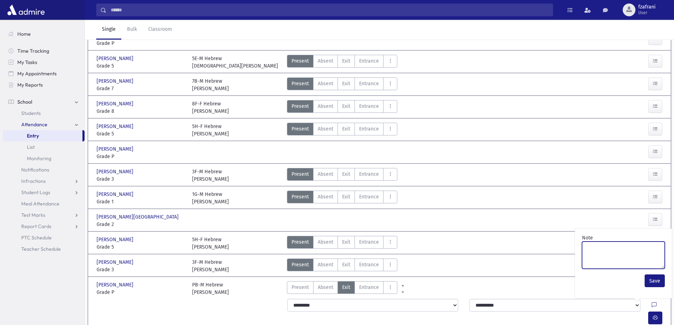  What do you see at coordinates (44, 51) in the screenshot?
I see `a: Time Tracking` at bounding box center [44, 51].